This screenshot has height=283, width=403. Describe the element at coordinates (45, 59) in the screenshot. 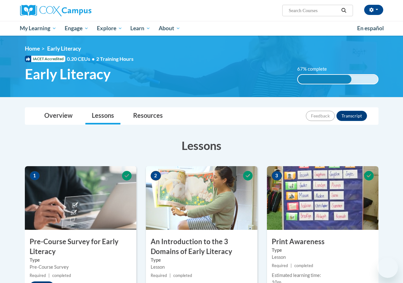

I see `span: IACET Accredited` at that location.